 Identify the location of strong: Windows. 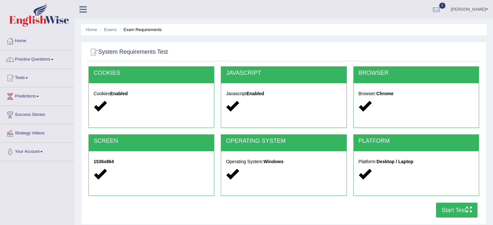
(273, 162).